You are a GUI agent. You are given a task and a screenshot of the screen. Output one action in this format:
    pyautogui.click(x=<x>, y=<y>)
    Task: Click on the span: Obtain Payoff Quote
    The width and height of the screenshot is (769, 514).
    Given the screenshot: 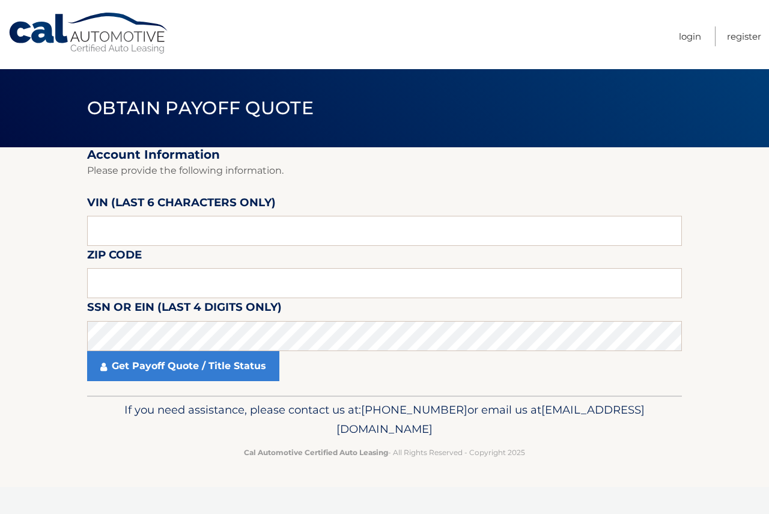 What is the action you would take?
    pyautogui.click(x=200, y=108)
    